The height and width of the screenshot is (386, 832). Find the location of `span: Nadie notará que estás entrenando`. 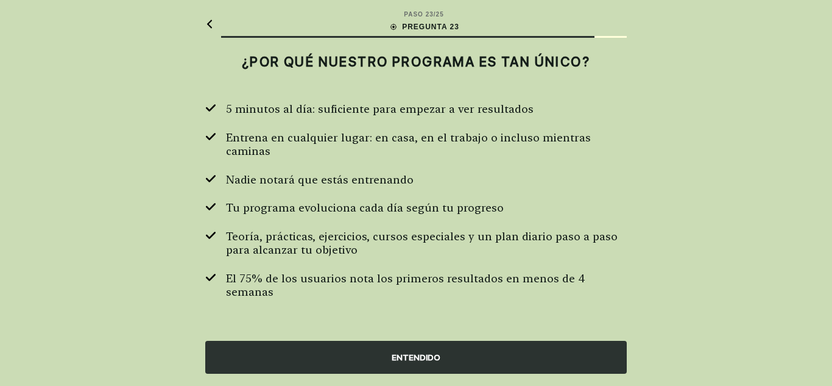

span: Nadie notará que estás entrenando is located at coordinates (320, 180).